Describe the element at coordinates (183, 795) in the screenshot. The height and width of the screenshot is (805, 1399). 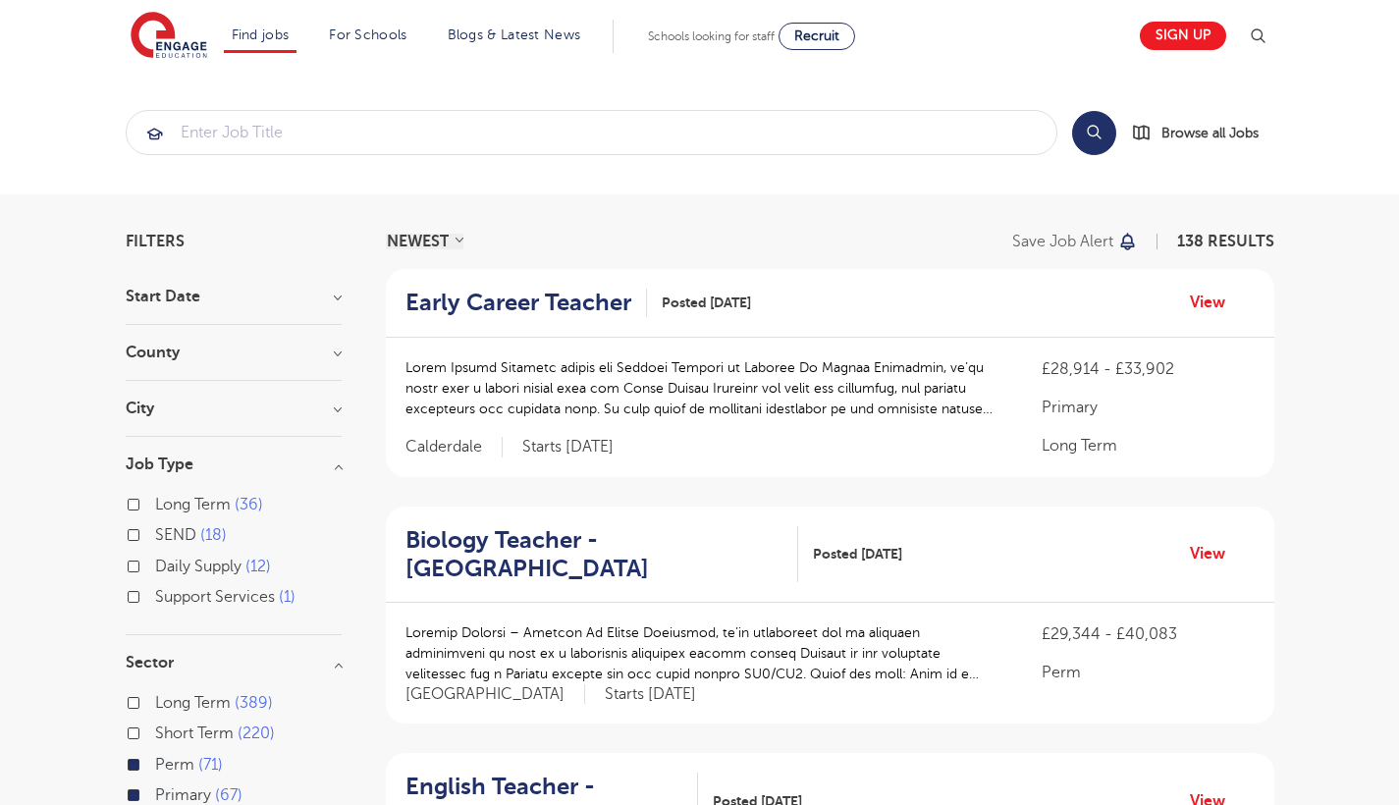
I see `span: Primary` at that location.